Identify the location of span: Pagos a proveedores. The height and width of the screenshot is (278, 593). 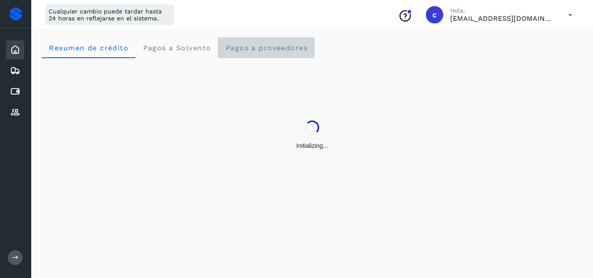
(266, 48).